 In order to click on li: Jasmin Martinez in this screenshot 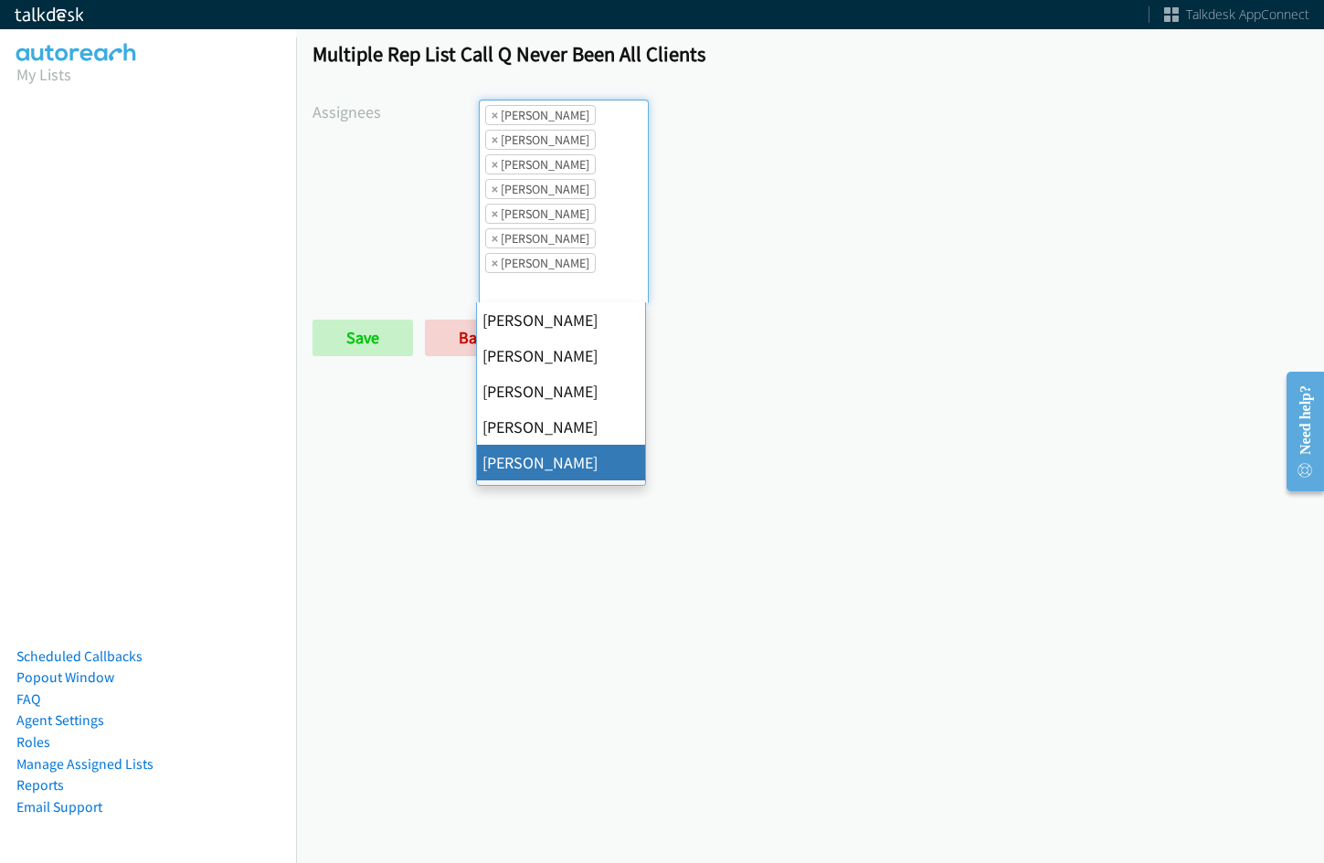, I will do `click(540, 164)`.